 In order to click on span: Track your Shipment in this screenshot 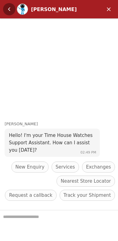, I will do `click(87, 195)`.